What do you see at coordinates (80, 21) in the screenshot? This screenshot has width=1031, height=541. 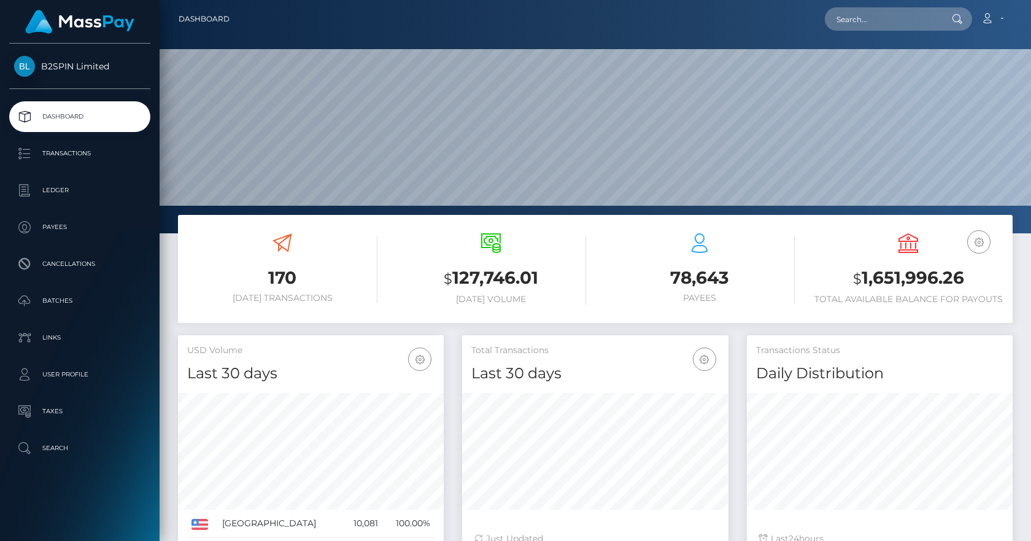 I see `img: MassPay Logo` at bounding box center [80, 21].